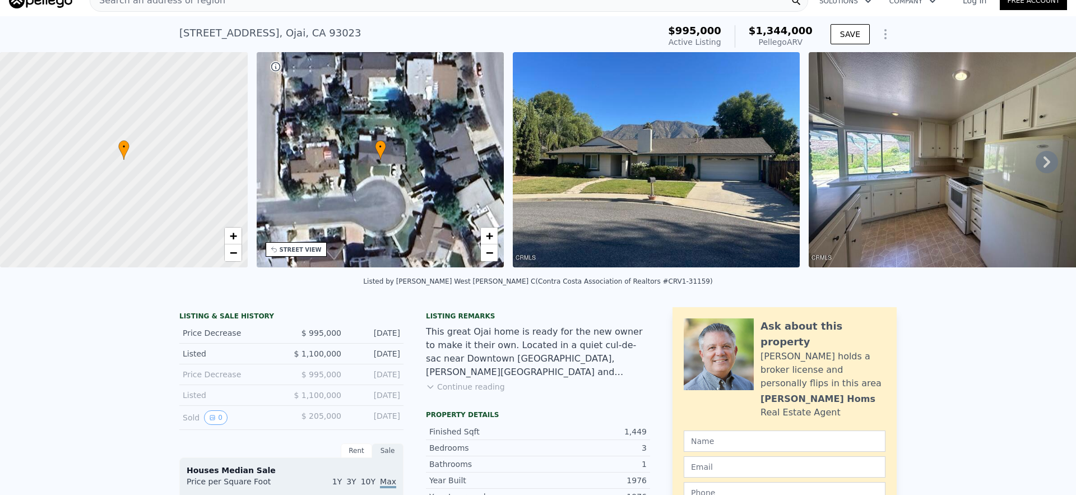  I want to click on div: Finished Sqft, so click(483, 431).